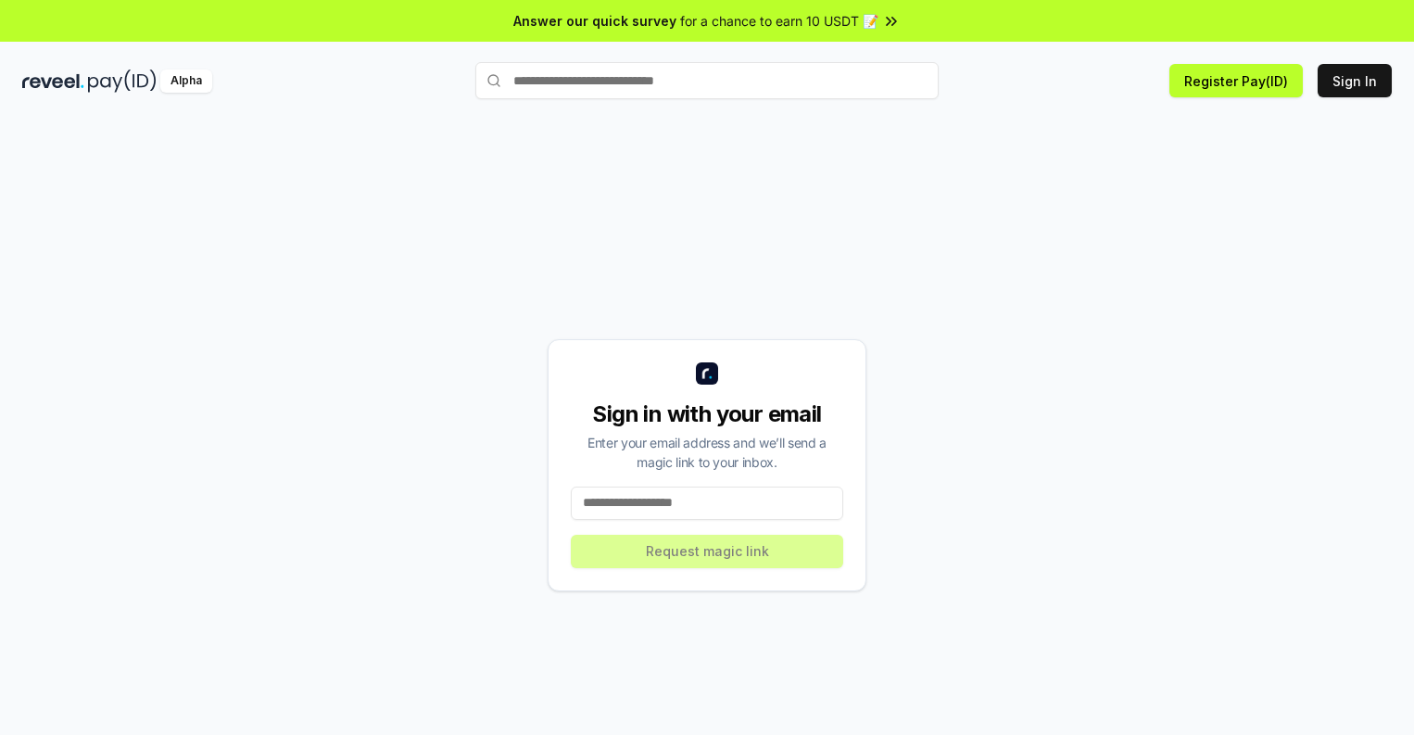  What do you see at coordinates (707, 452) in the screenshot?
I see `div: Enter your email address and we’ll send a magic link to your inbox.` at bounding box center [707, 452].